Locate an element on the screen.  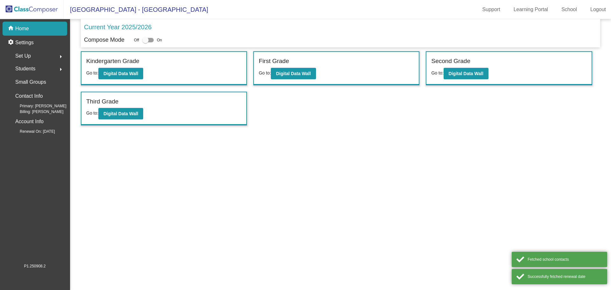
p: Contact Info is located at coordinates (29, 96).